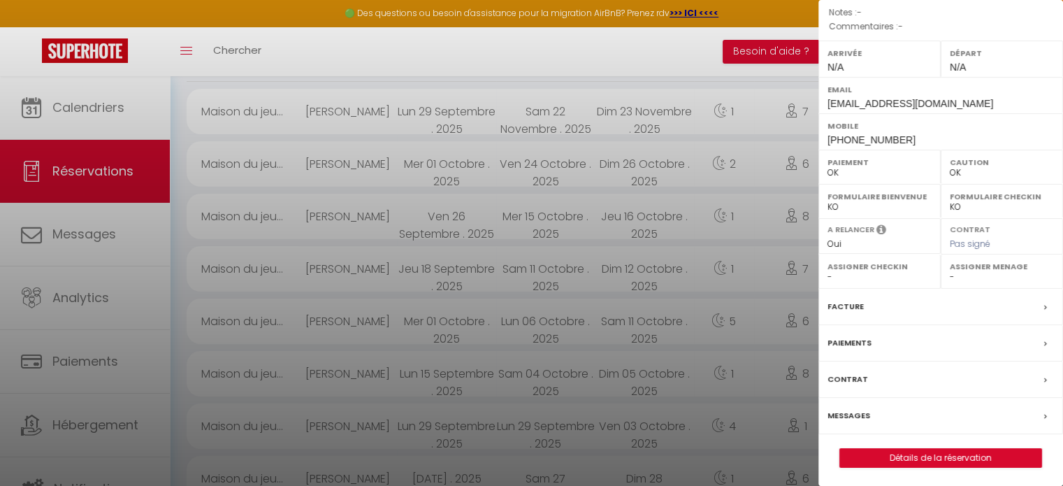 The height and width of the screenshot is (486, 1063). I want to click on label: Paiements, so click(849, 343).